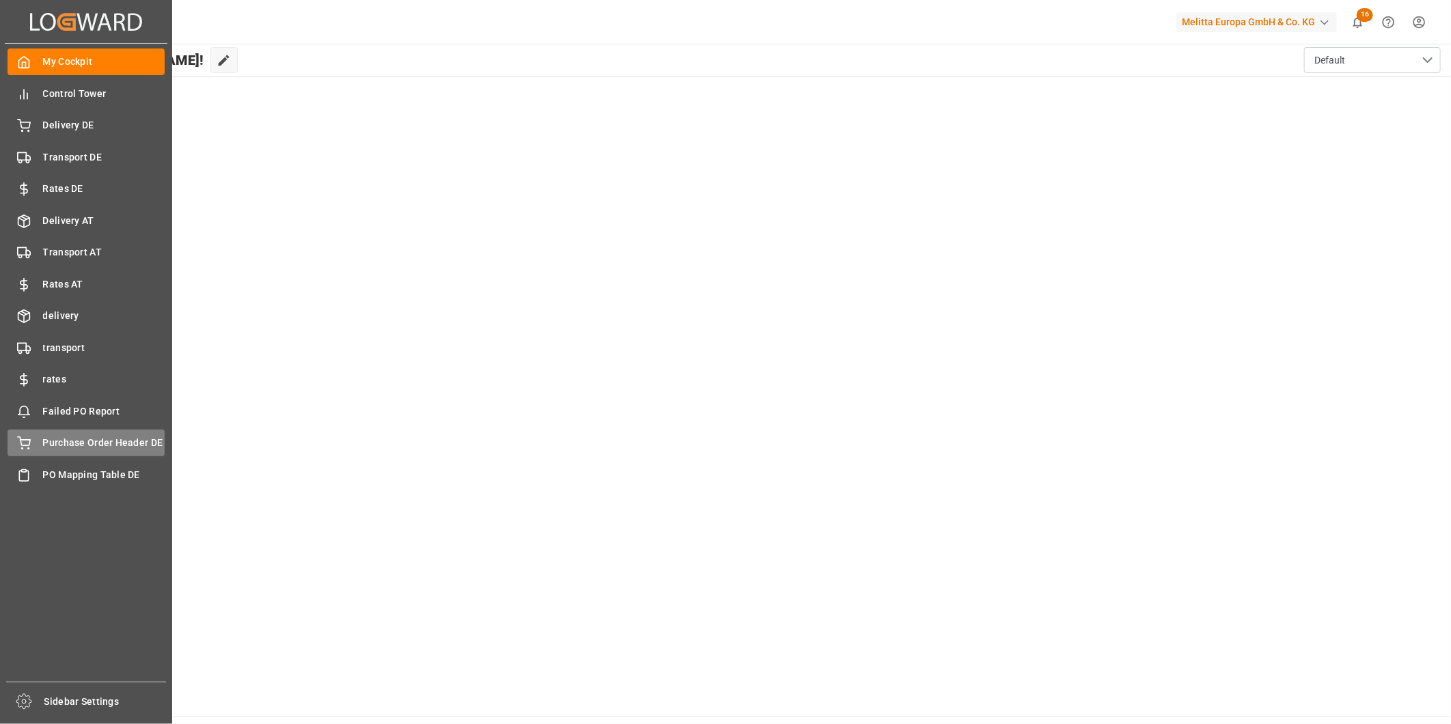 The image size is (1451, 724). I want to click on span: Sidebar Settings, so click(105, 701).